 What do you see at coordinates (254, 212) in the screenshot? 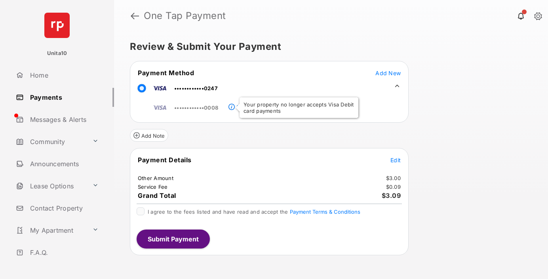
I see `span: I agree to the fees listed and have read and accept the` at bounding box center [254, 212].